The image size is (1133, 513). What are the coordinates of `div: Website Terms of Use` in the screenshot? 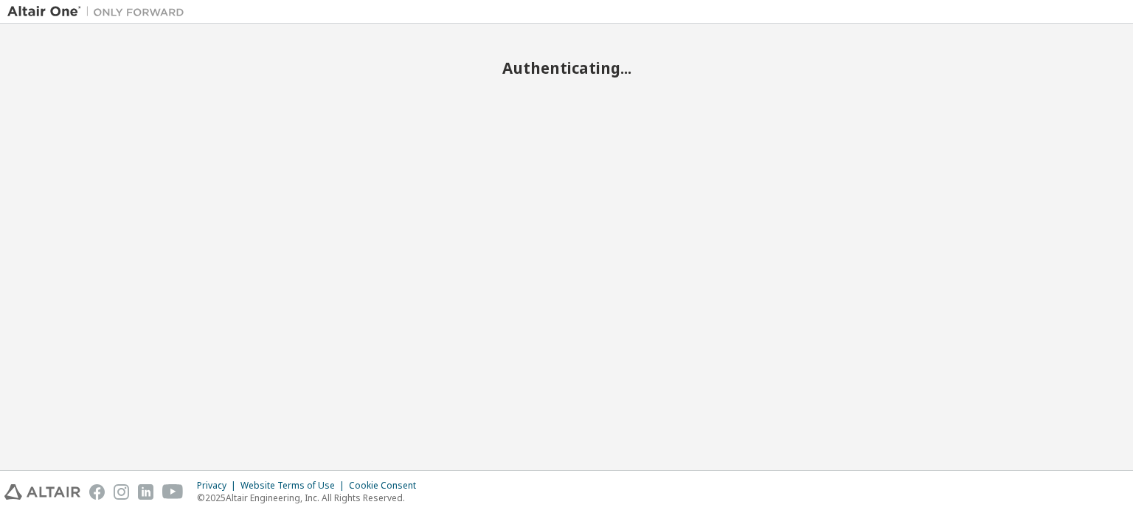 It's located at (294, 485).